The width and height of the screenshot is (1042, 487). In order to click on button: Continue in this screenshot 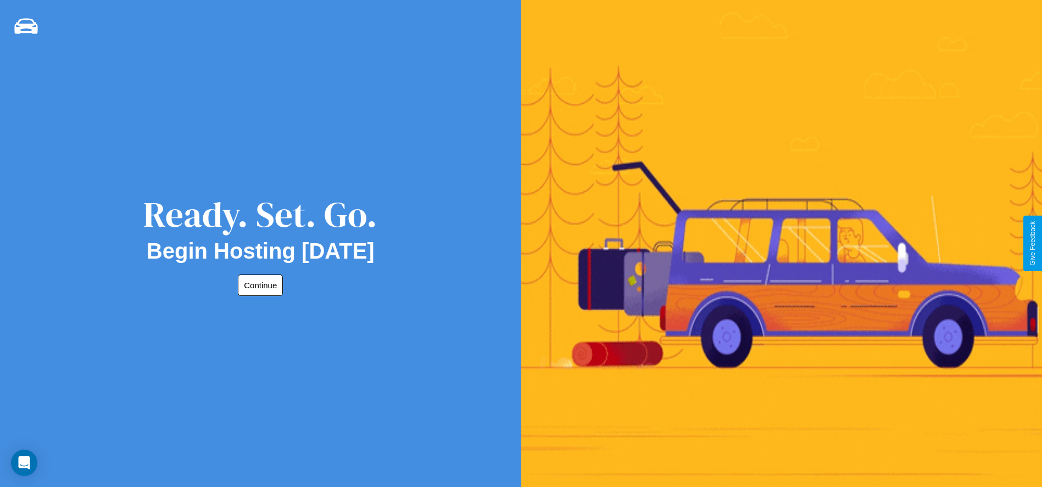, I will do `click(260, 285)`.